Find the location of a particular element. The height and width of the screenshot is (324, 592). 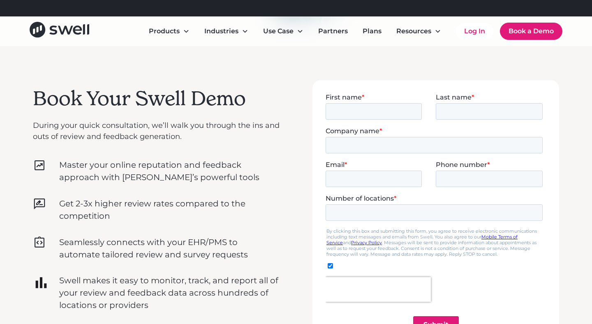

span: Phone number is located at coordinates (136, 71).